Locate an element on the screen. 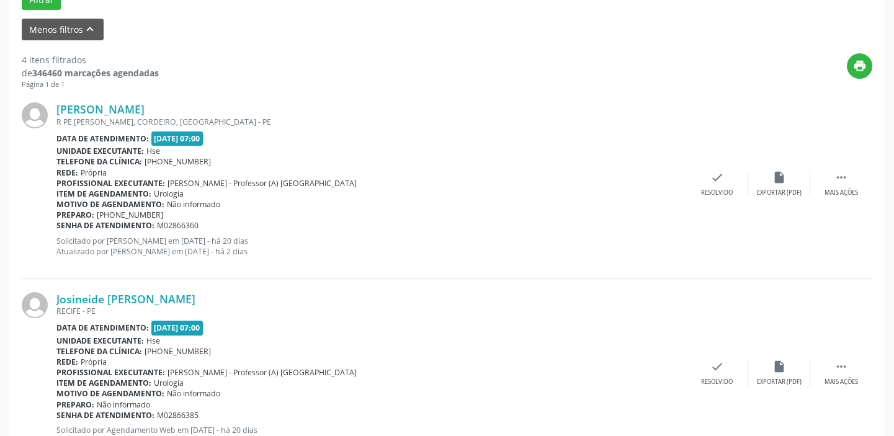 The image size is (894, 436). div: Página 1 de 1 is located at coordinates (90, 84).